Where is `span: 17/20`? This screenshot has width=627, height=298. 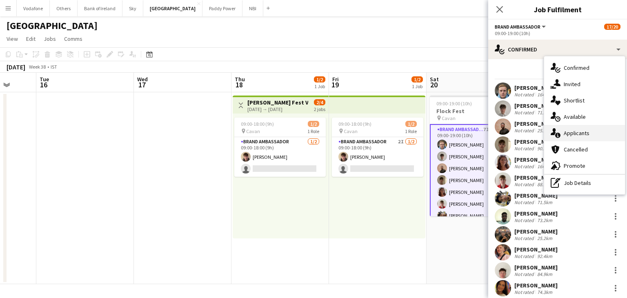
span: 17/20 is located at coordinates (612, 27).